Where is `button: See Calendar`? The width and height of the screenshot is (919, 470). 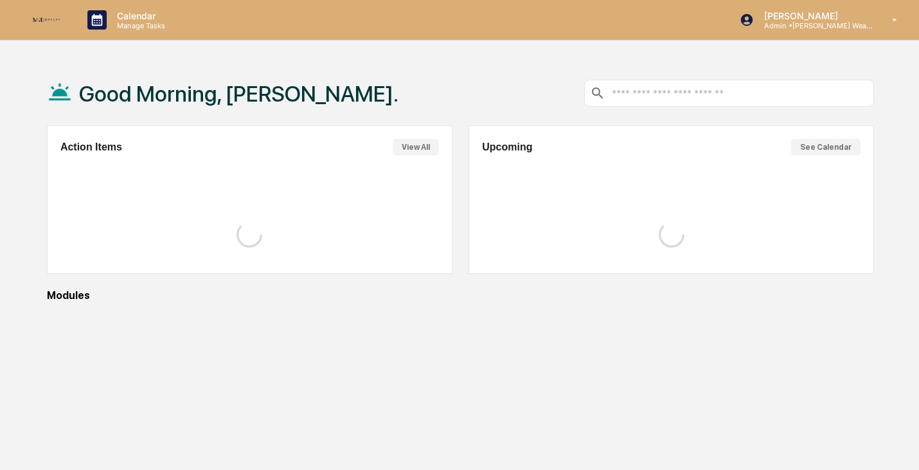
button: See Calendar is located at coordinates (826, 147).